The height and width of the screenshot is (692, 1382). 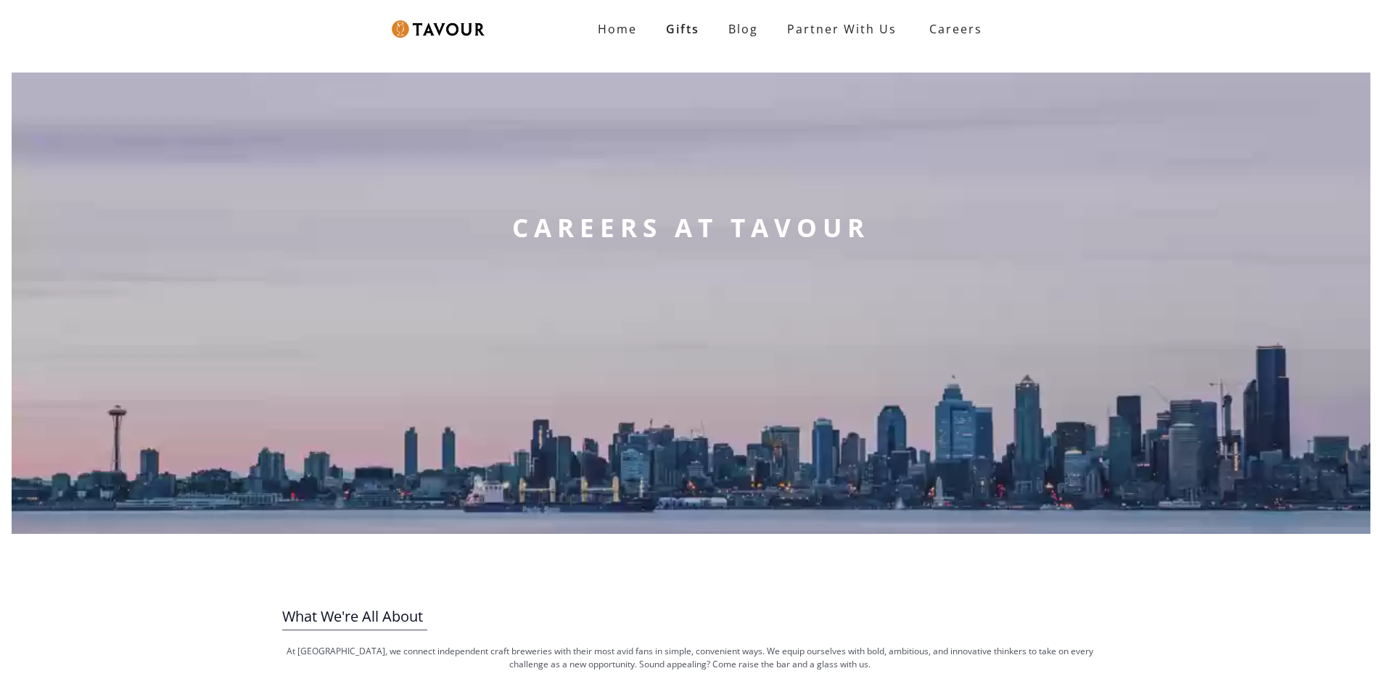 I want to click on a: Blog, so click(x=743, y=29).